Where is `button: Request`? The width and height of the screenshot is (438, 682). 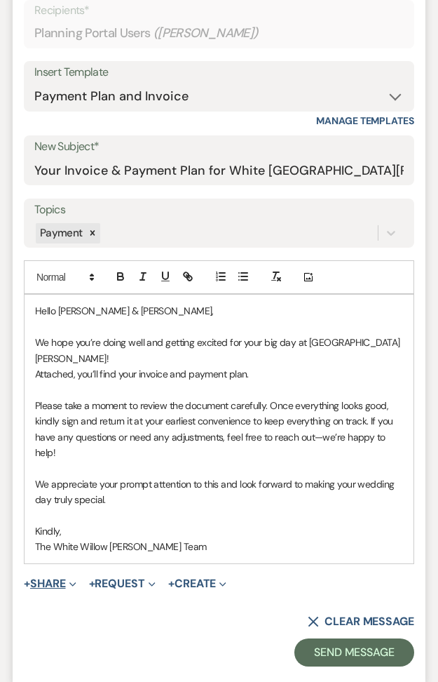
button: Request is located at coordinates (122, 583).